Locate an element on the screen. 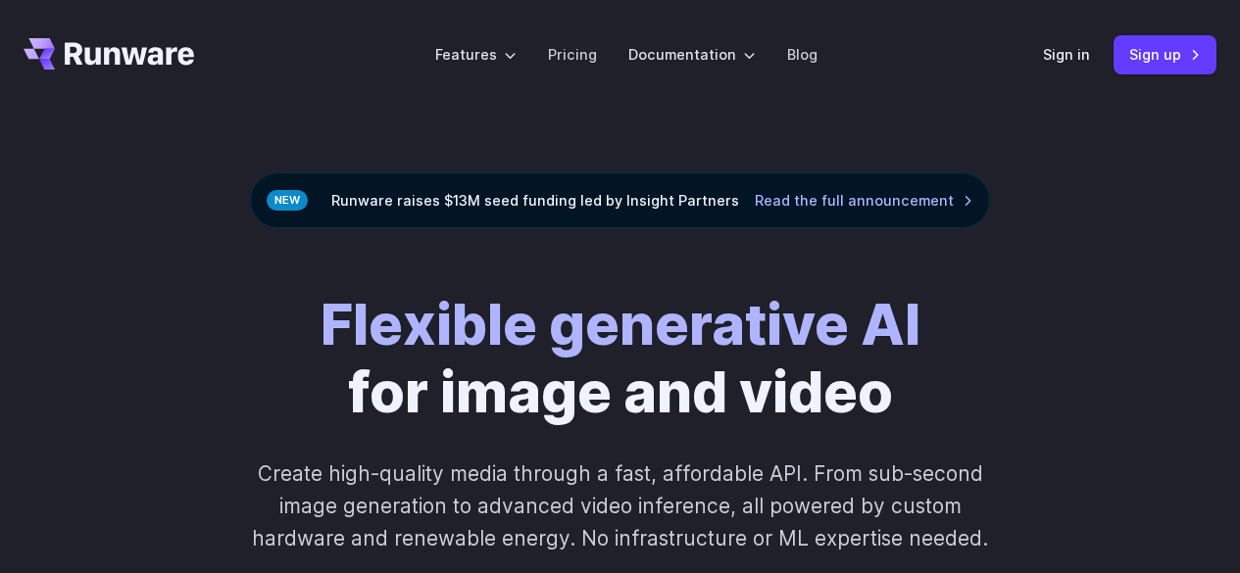 This screenshot has height=573, width=1240. h1: for image and video is located at coordinates (620, 359).